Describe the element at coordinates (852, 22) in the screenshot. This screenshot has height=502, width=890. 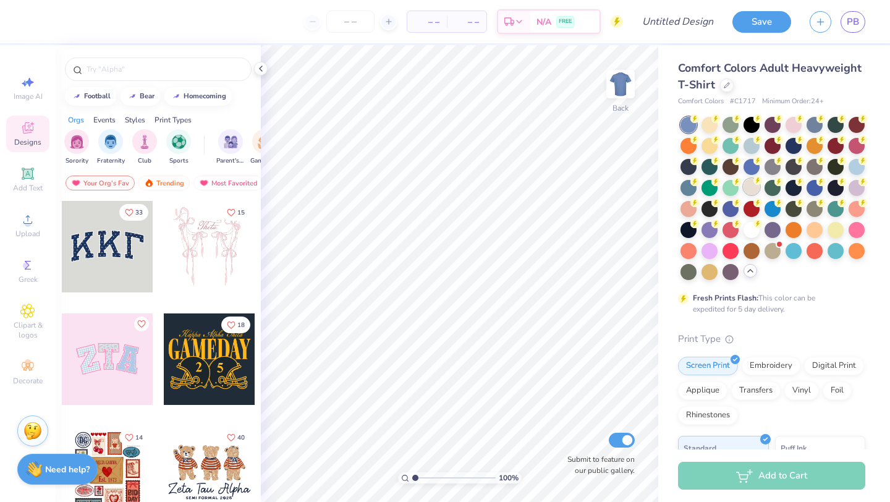
I see `span: PB` at that location.